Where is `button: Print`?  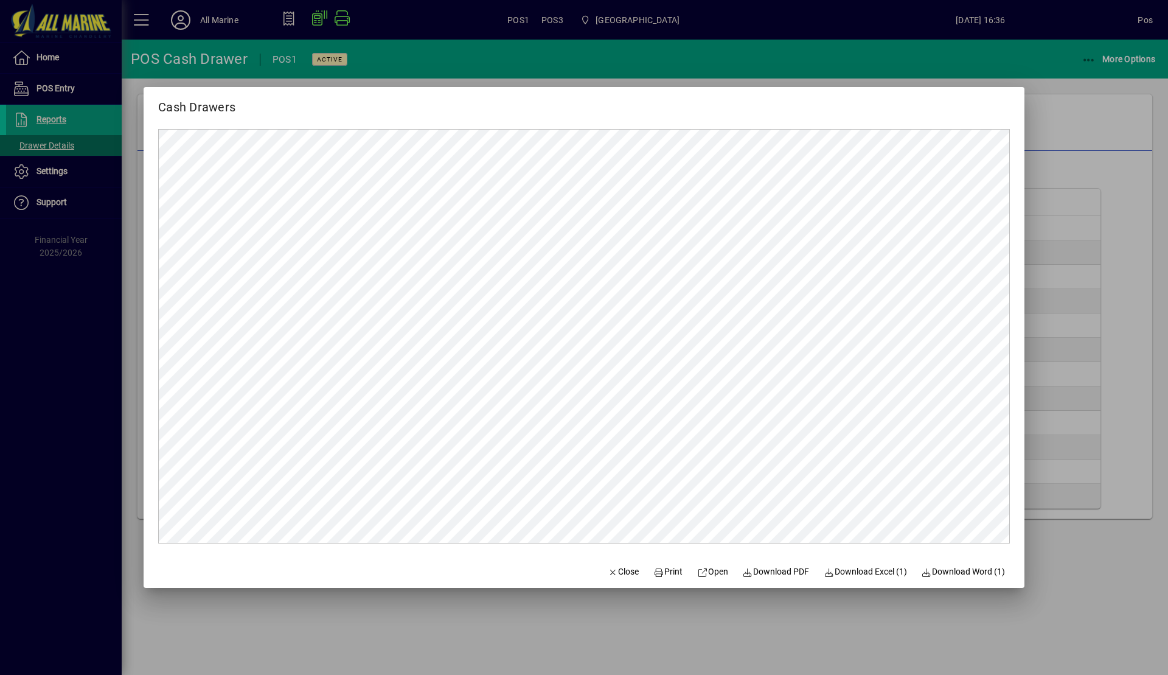 button: Print is located at coordinates (668, 572).